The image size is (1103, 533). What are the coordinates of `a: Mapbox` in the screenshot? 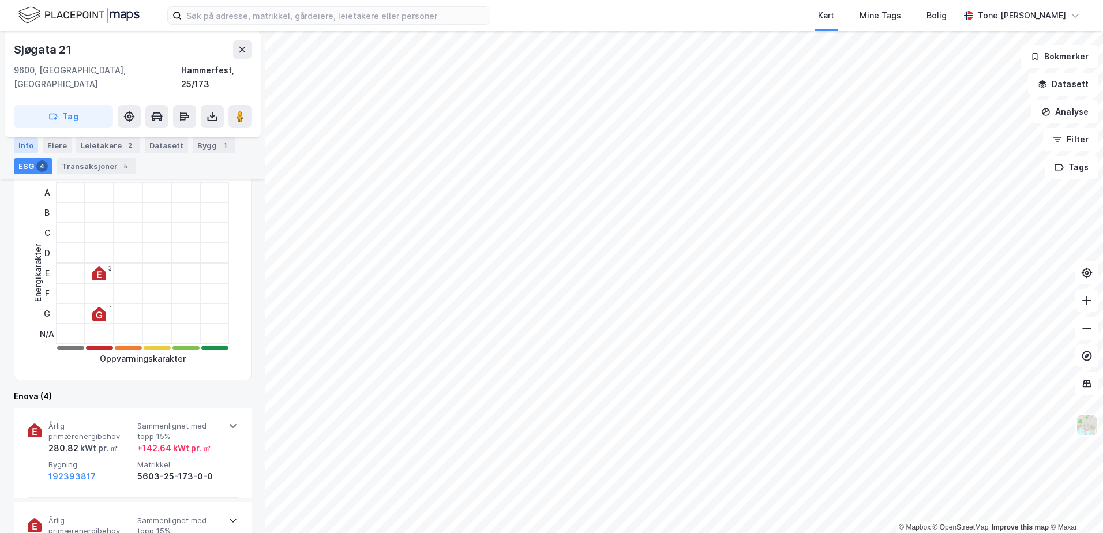 It's located at (914, 527).